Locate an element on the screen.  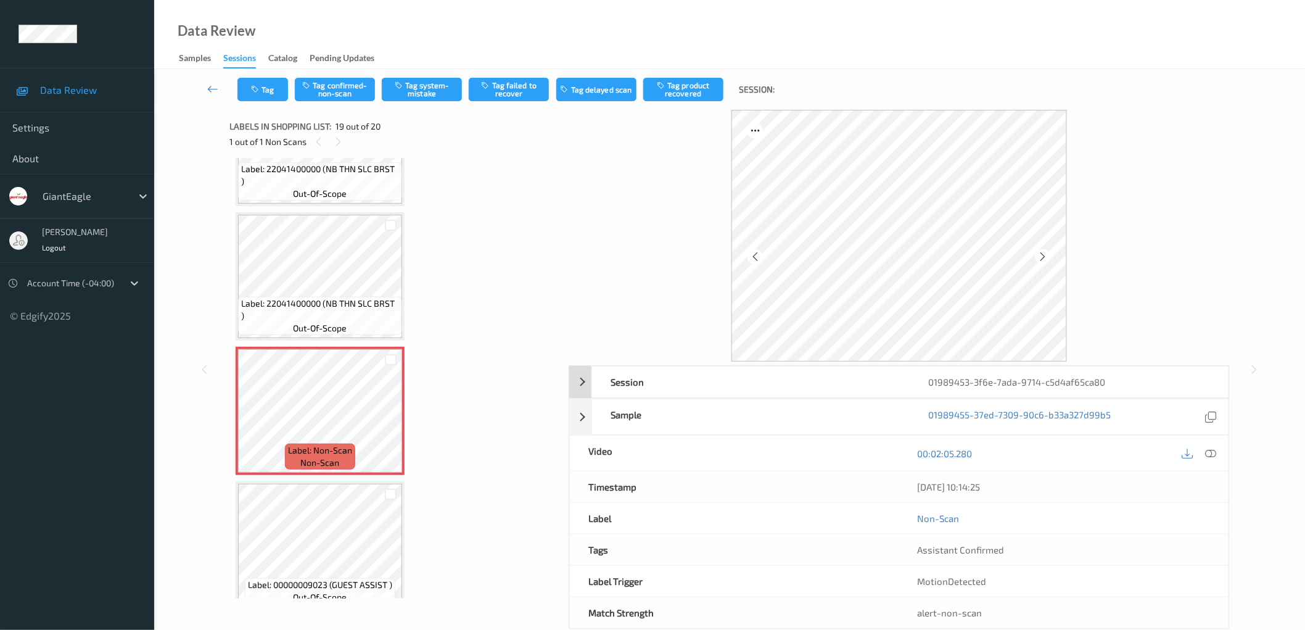
div: Label is located at coordinates (735, 518).